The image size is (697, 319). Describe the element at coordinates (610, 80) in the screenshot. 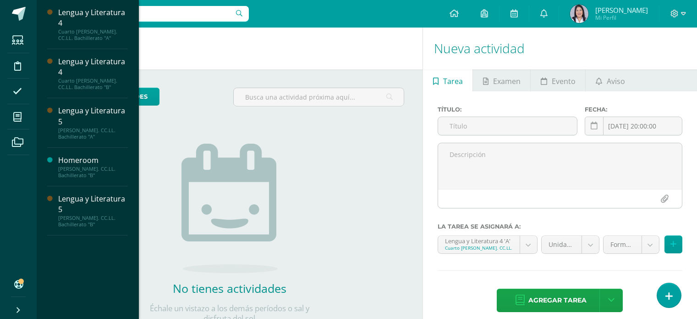

I see `a: Aviso` at that location.